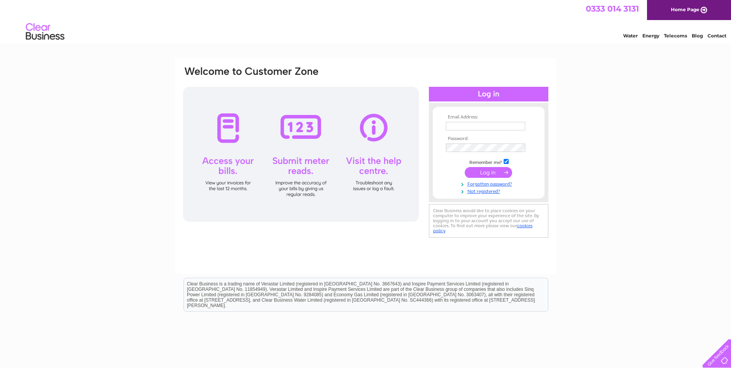 The height and width of the screenshot is (368, 731). I want to click on img: logo.png, so click(45, 32).